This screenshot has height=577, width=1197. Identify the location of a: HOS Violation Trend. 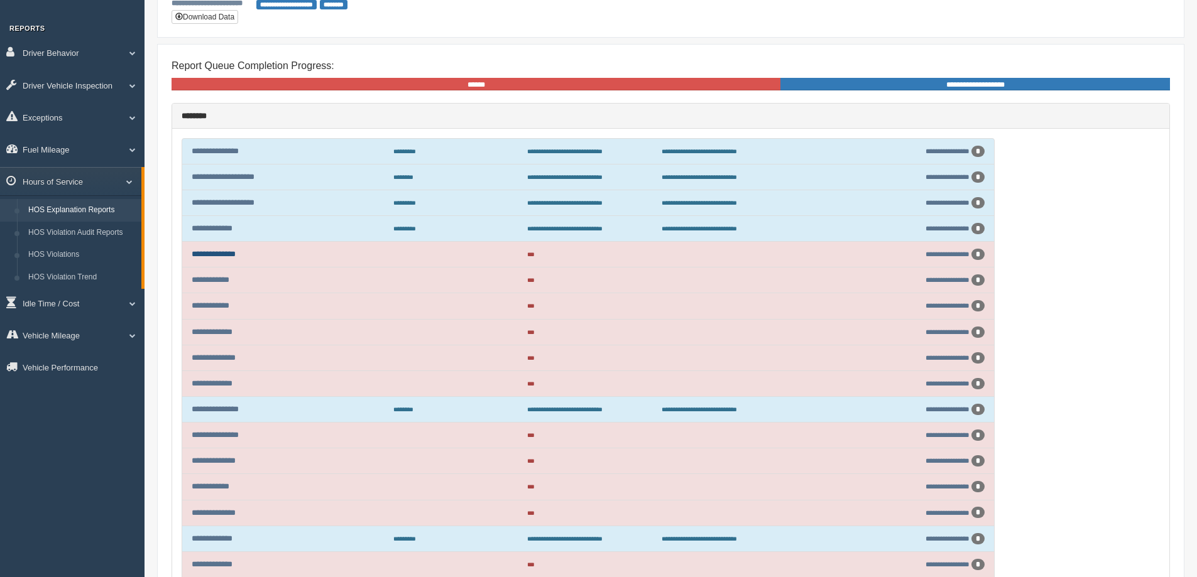
(82, 278).